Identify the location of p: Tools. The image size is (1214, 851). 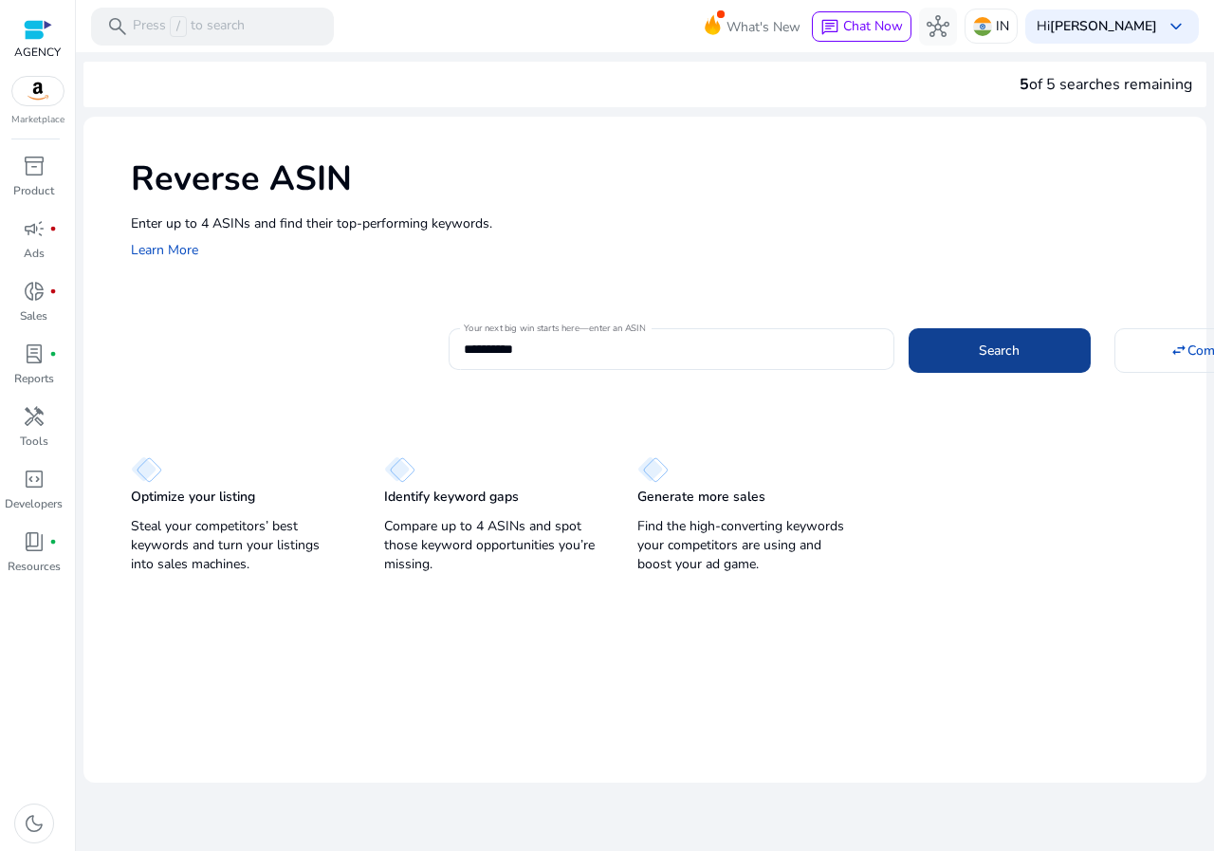
(34, 441).